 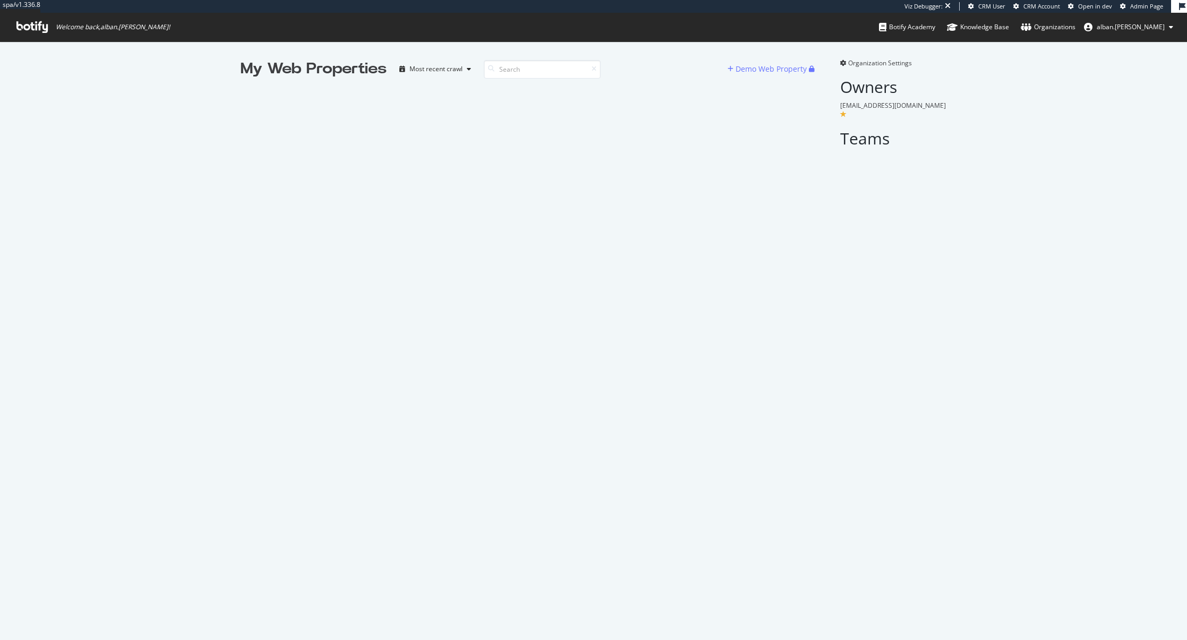 What do you see at coordinates (907, 27) in the screenshot?
I see `a: Botify Academy` at bounding box center [907, 27].